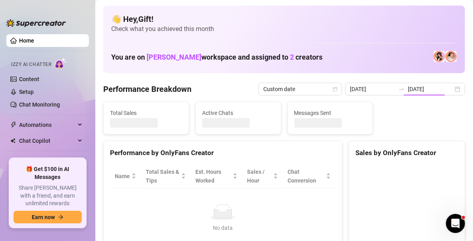 This screenshot has width=473, height=241. I want to click on div: Est. Hours Worked, so click(213, 176).